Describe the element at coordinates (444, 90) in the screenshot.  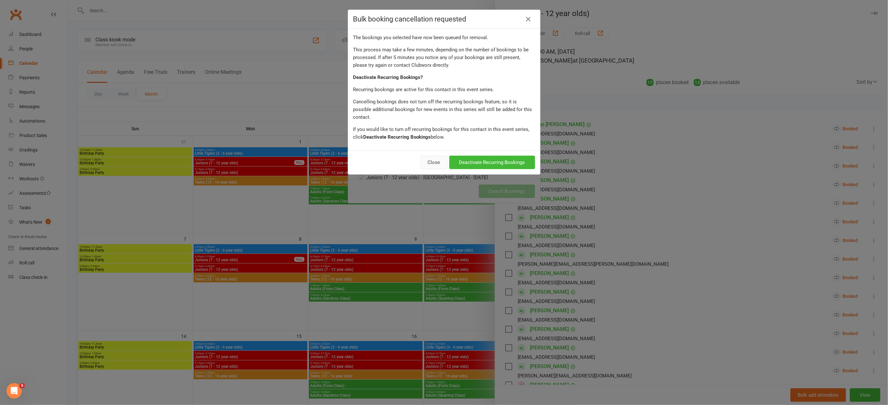
I see `div: Recurring bookings are active for this contact in this event series.` at that location.